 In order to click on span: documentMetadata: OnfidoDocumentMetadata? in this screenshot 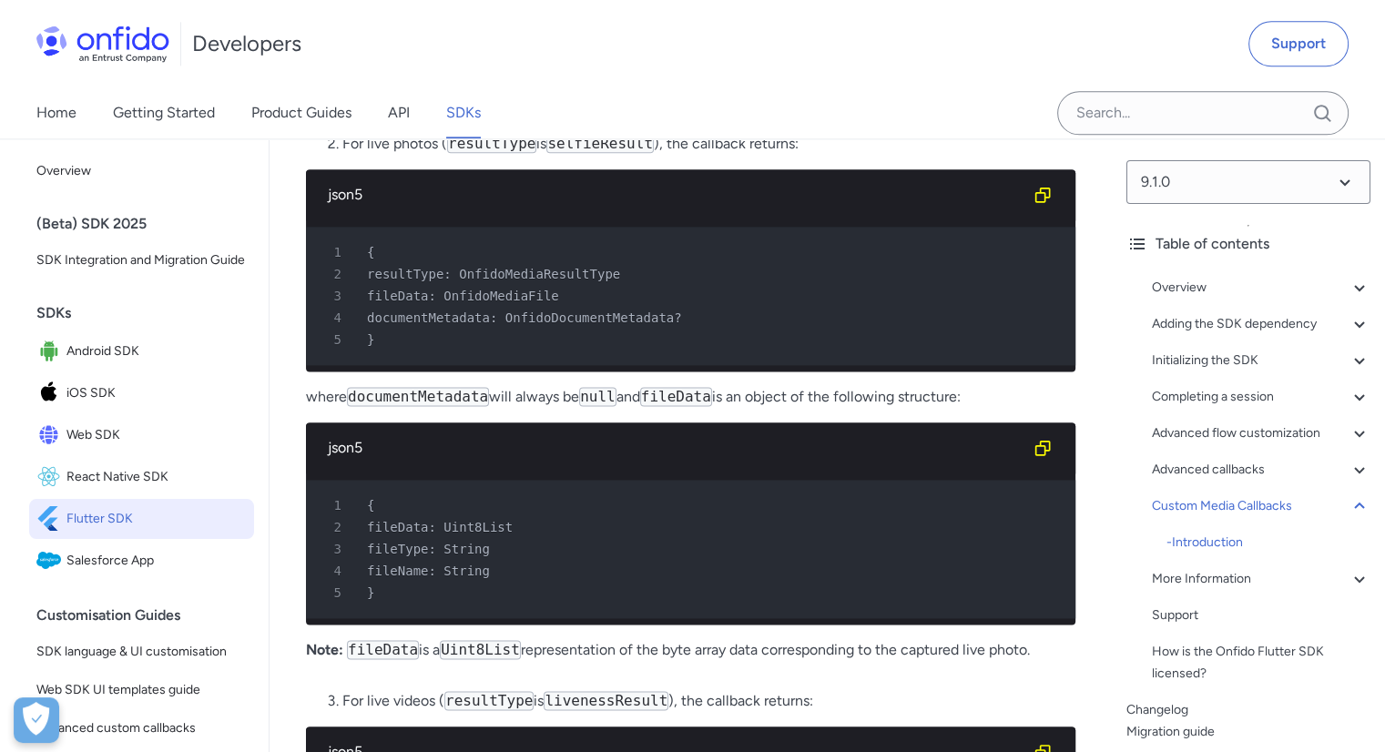, I will do `click(525, 318)`.